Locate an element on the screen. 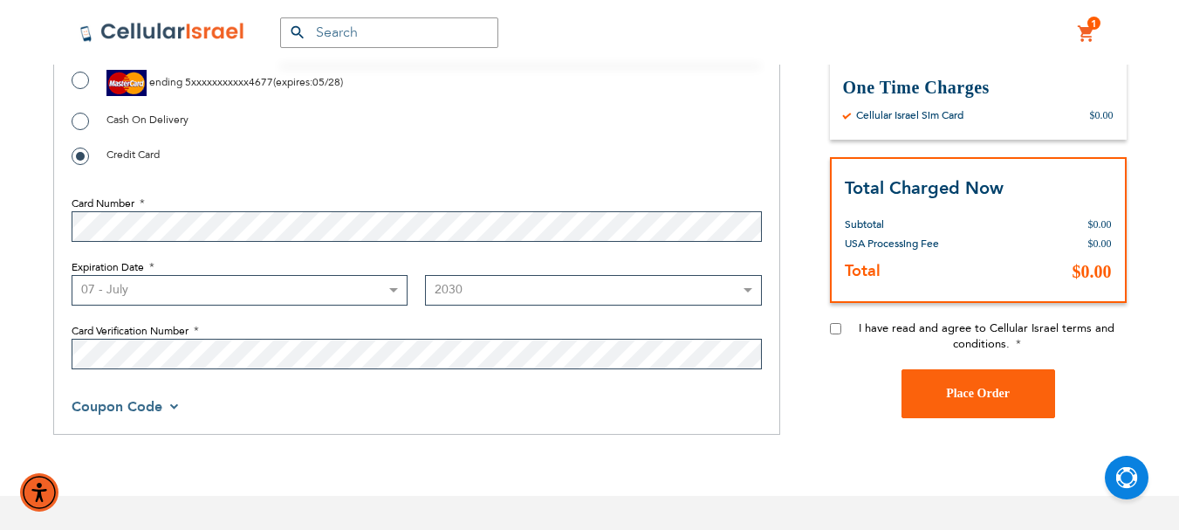  span: USA Processing Fee is located at coordinates (892, 243).